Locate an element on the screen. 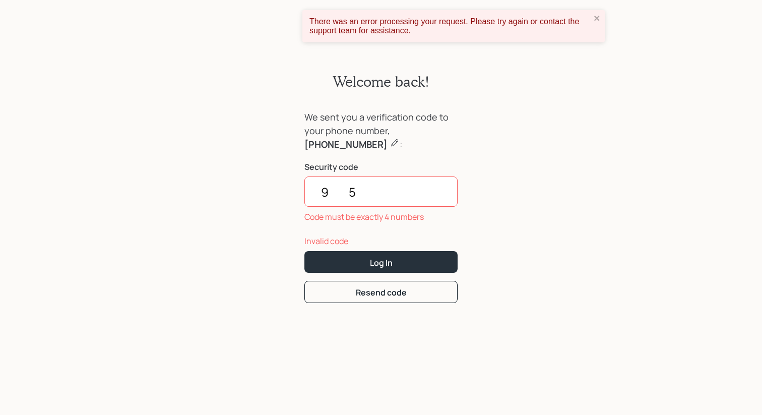 The image size is (762, 415). button: close is located at coordinates (598, 19).